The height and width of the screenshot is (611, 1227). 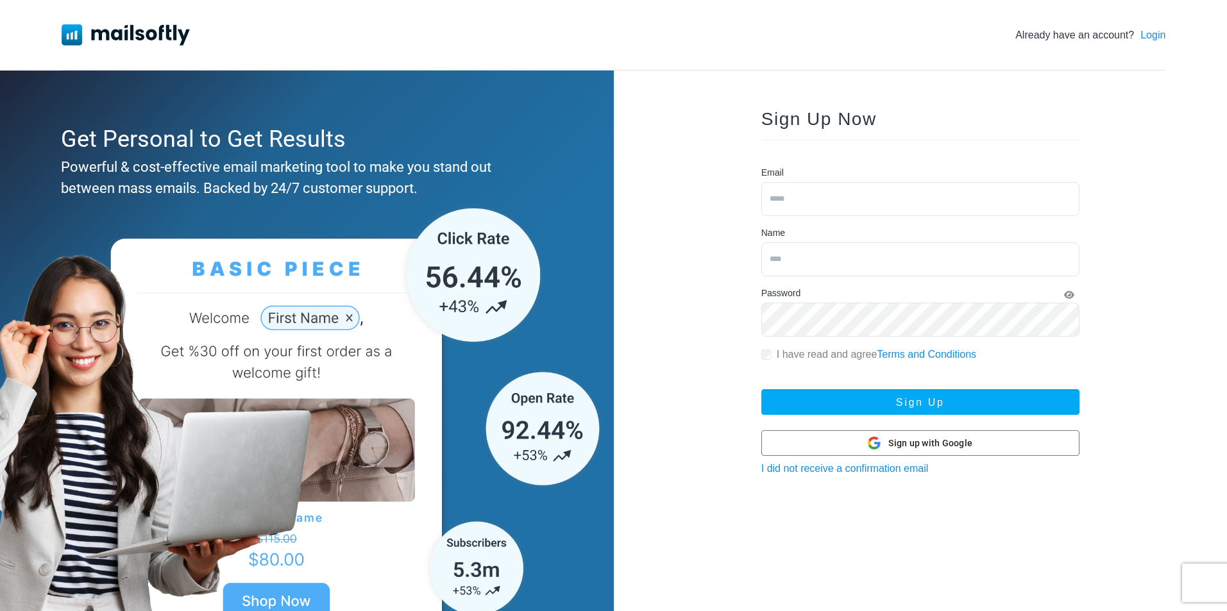 What do you see at coordinates (773, 233) in the screenshot?
I see `label: Name` at bounding box center [773, 233].